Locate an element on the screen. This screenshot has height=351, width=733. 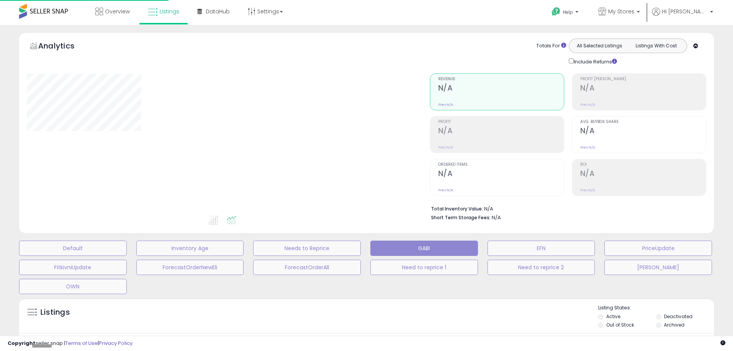
button: FitkivniUpdate is located at coordinates (73, 267).